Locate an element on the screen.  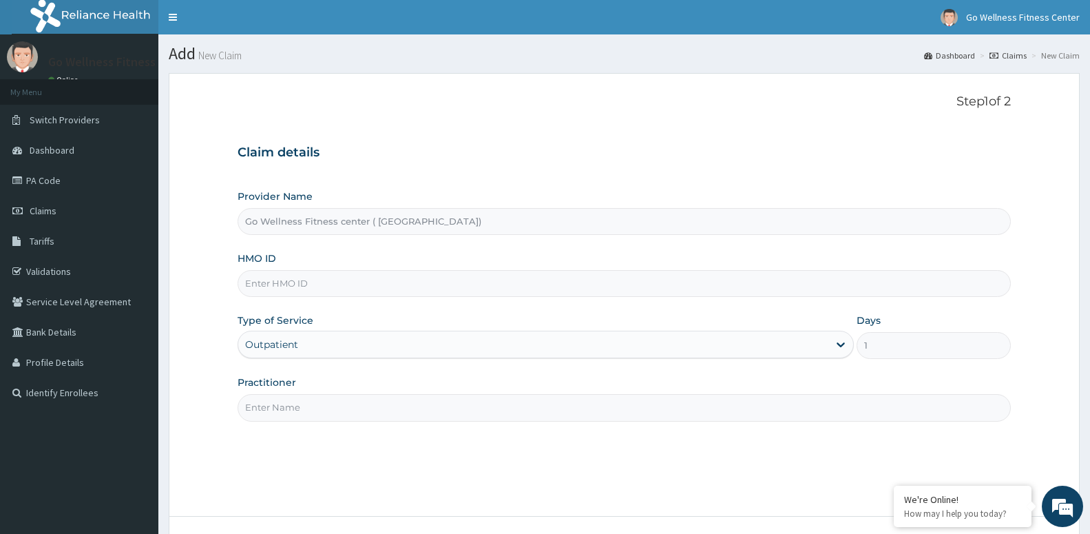
li: New Claim is located at coordinates (1054, 55).